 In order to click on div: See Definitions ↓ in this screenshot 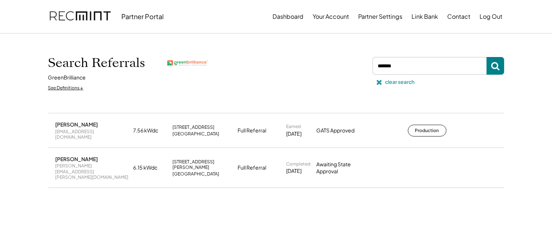, I will do `click(66, 88)`.